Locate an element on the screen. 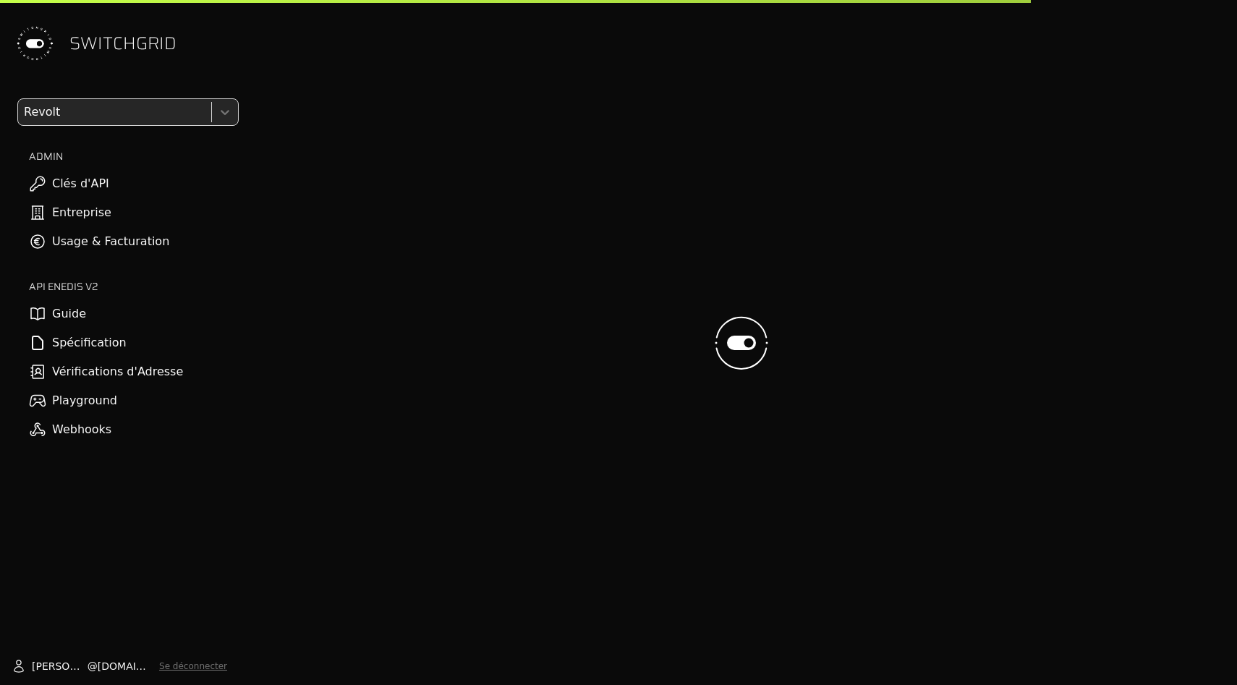  button: Se déconnecter is located at coordinates (193, 666).